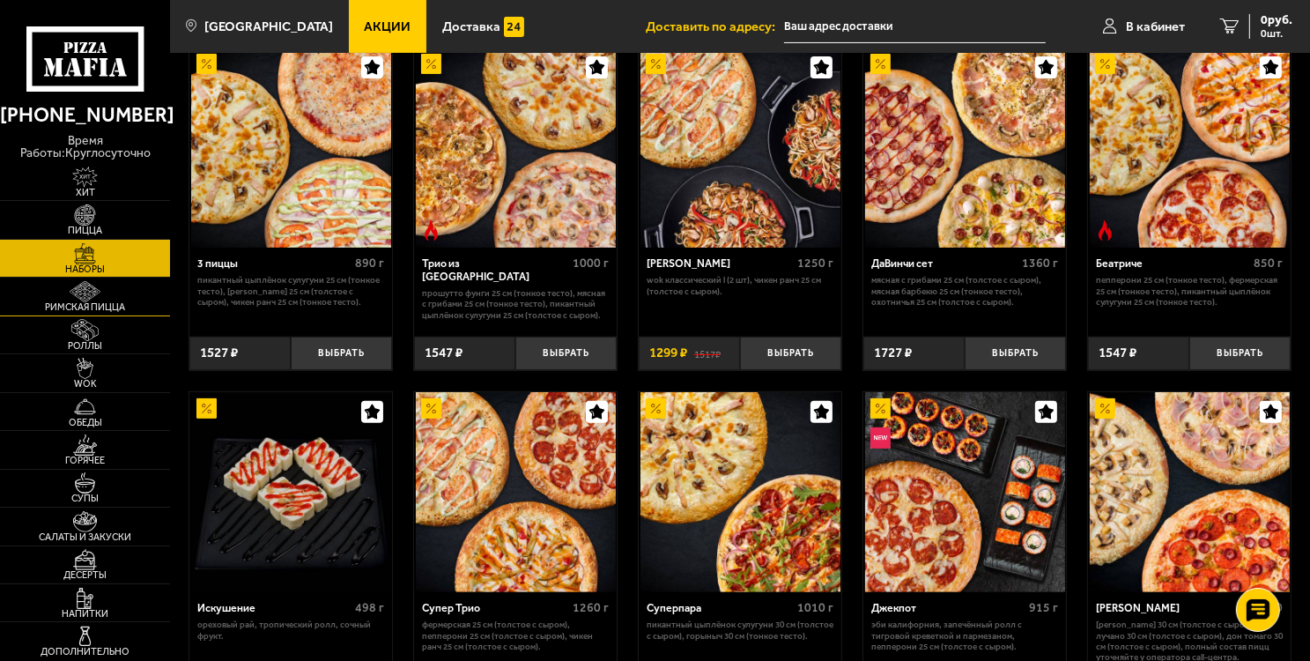 The width and height of the screenshot is (1310, 661). Describe the element at coordinates (965, 147) in the screenshot. I see `a: АкционныйДаВинчи сет` at that location.